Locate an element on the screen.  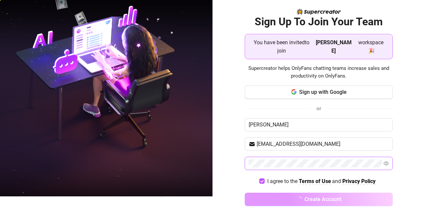
span: workspace 🎉 is located at coordinates (371, 47).